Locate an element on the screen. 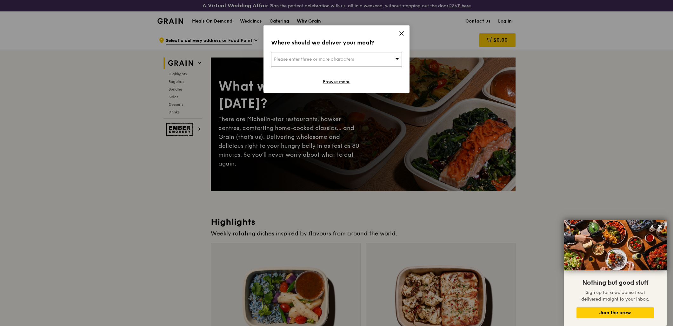  a: Browse menu is located at coordinates (337, 82).